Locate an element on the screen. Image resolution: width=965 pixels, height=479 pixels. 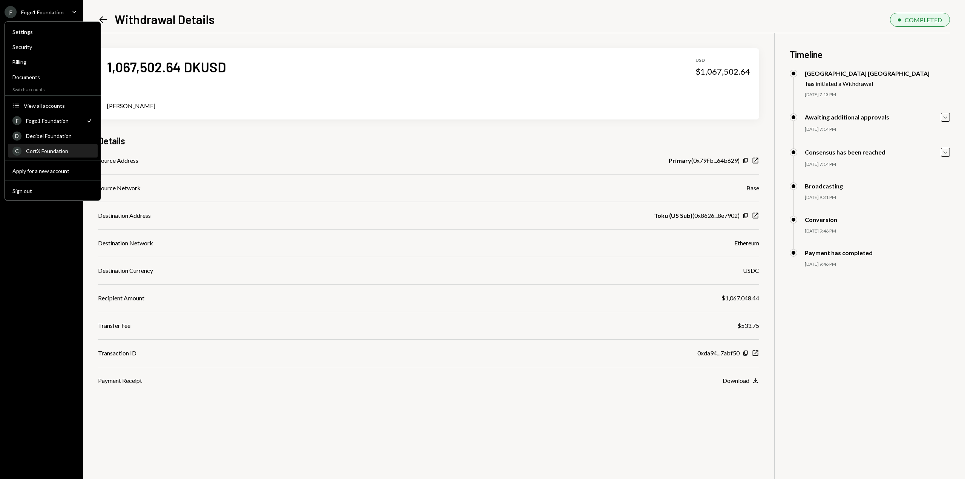
div: Transaction ID is located at coordinates (117, 353).